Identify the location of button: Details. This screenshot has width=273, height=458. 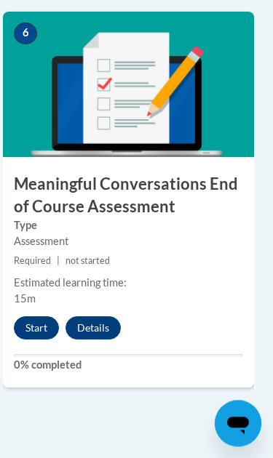
(93, 328).